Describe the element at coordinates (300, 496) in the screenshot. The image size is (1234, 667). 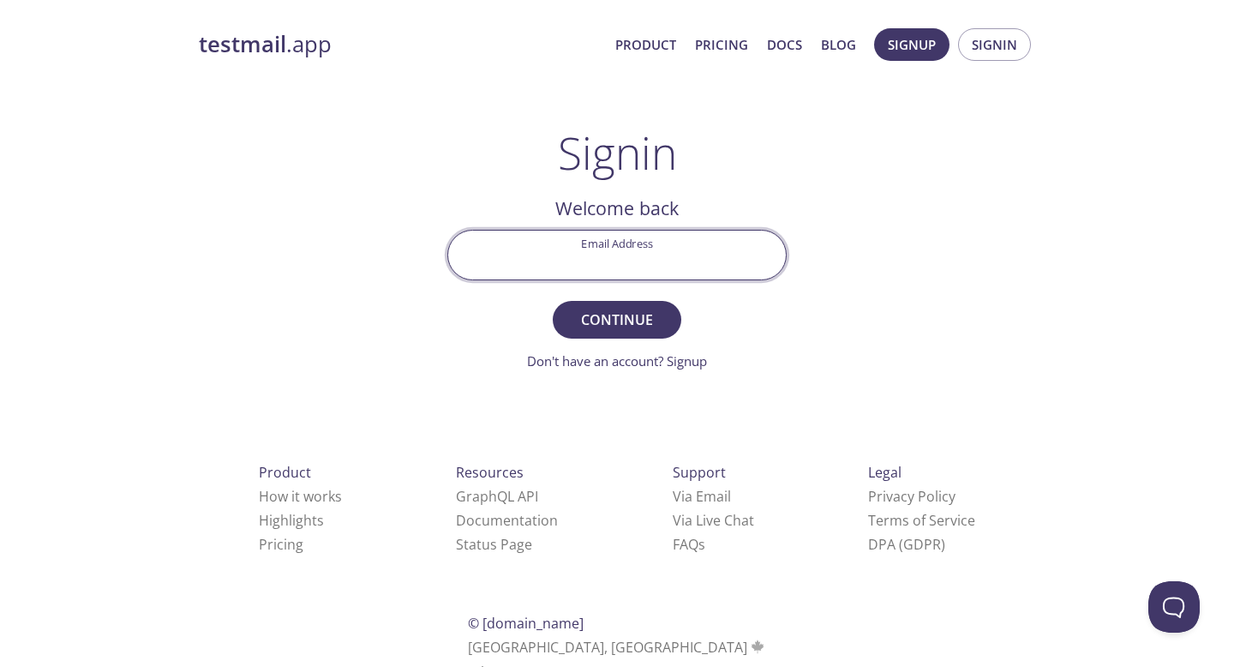
I see `a: How it works` at that location.